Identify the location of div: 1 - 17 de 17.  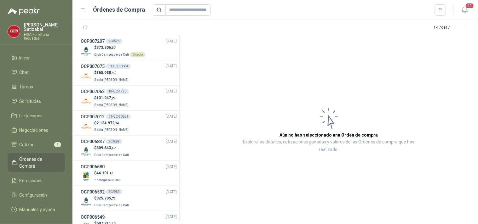
(452, 28).